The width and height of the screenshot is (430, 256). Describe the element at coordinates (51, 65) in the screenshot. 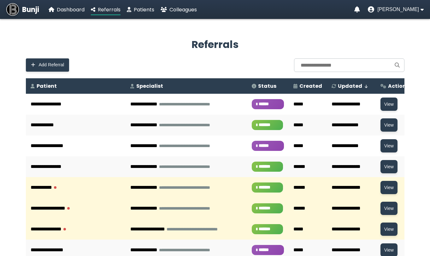

I see `span: Add Referral` at that location.